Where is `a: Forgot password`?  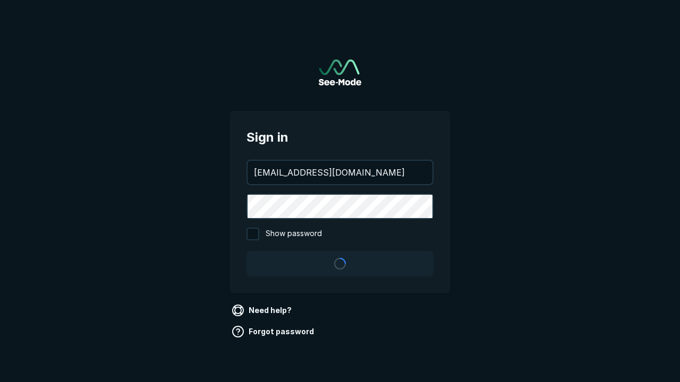
a: Forgot password is located at coordinates (273, 332).